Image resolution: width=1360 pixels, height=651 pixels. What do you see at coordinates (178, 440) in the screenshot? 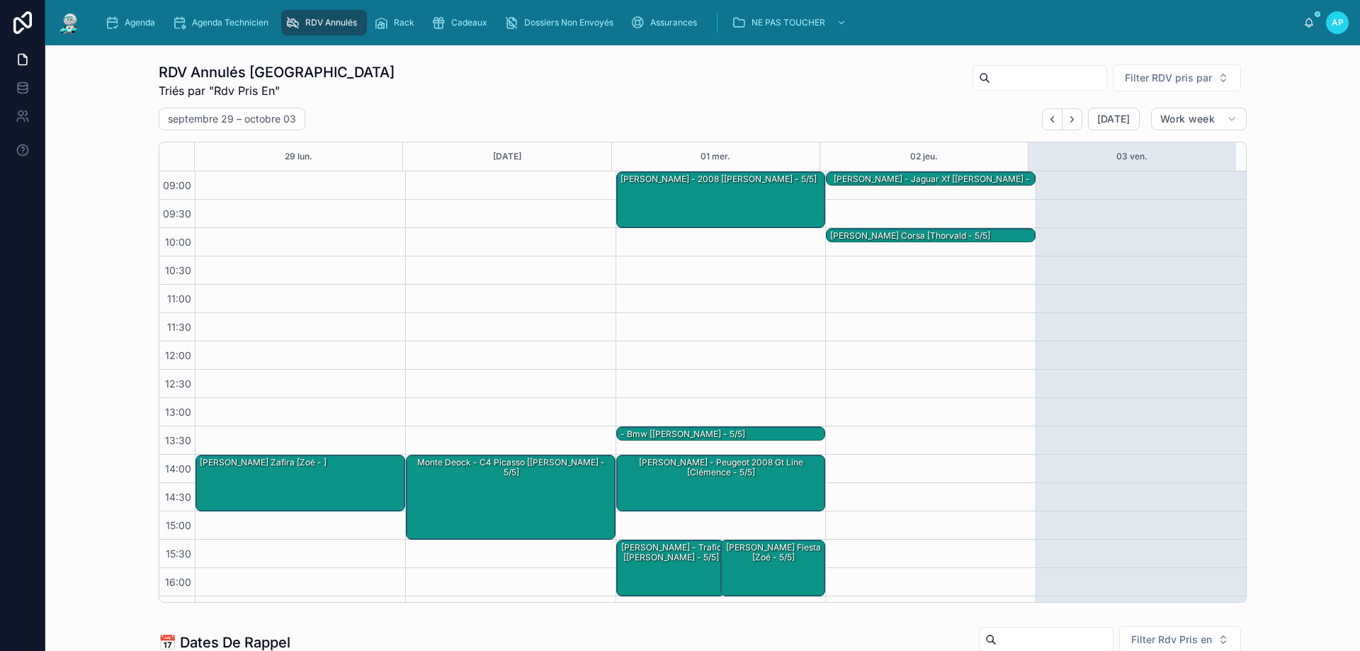
I see `span: 13:30` at bounding box center [178, 440].